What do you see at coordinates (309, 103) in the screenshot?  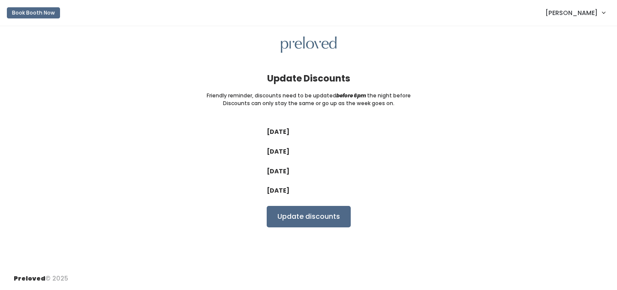 I see `small: Discounts can only stay the same or go up as the week goes on.` at bounding box center [309, 103].